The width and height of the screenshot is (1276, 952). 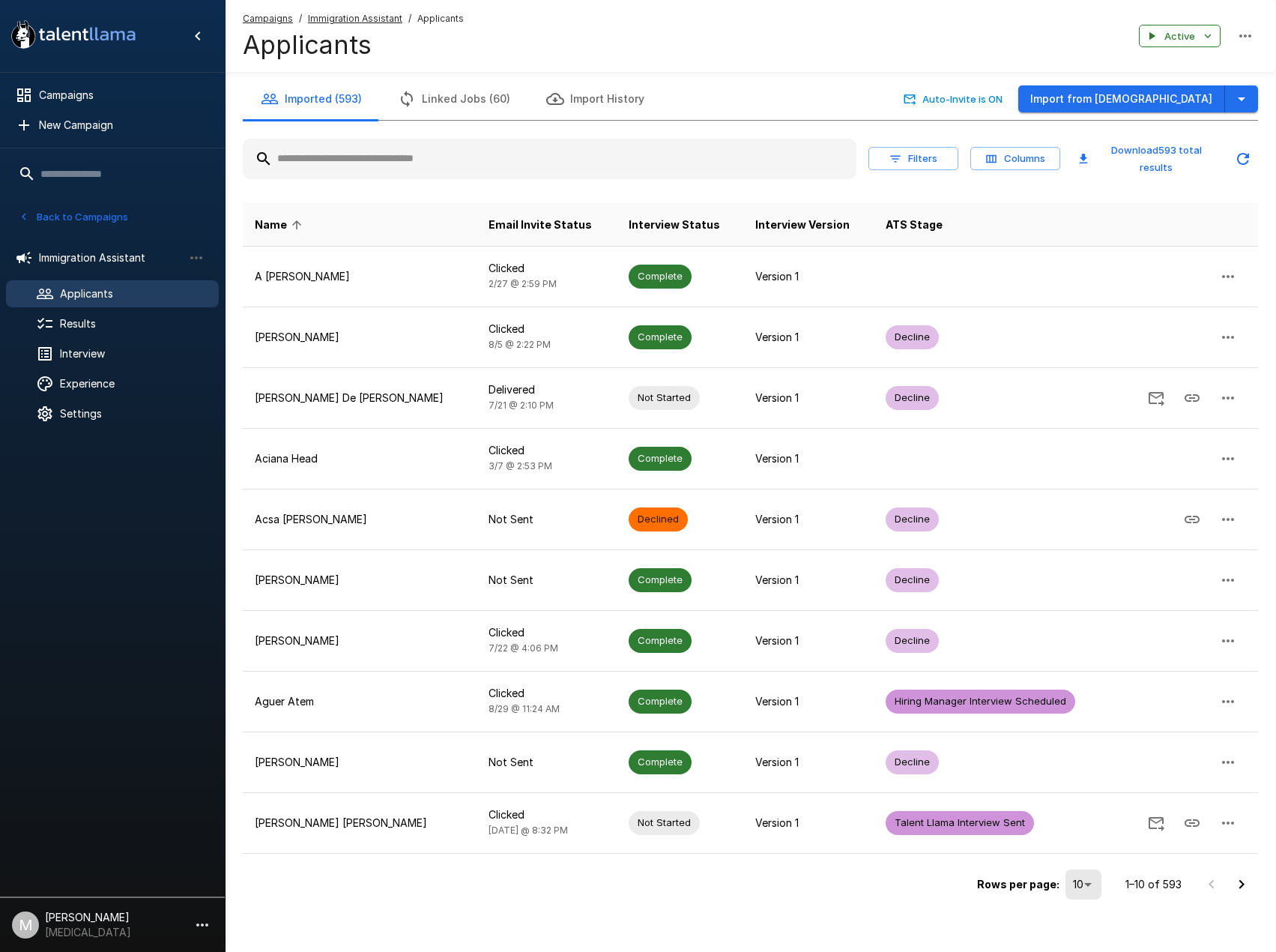 I want to click on p: 1–10 of 593, so click(x=1153, y=884).